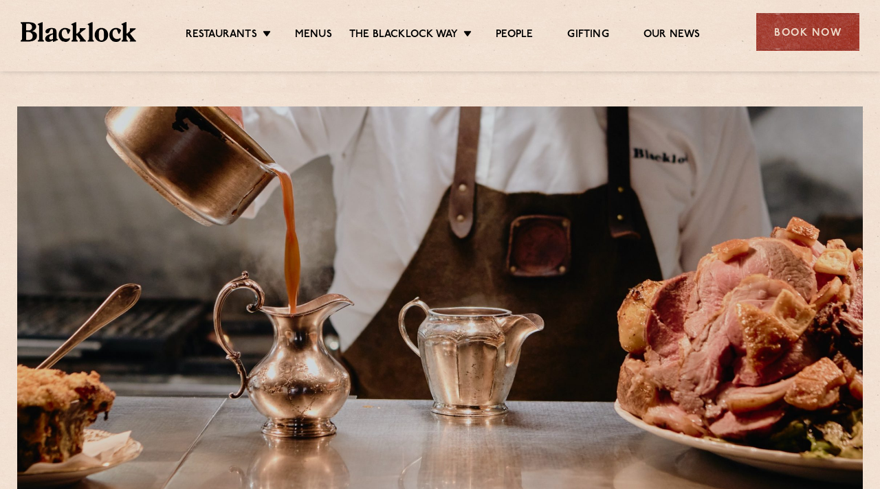 This screenshot has height=489, width=880. Describe the element at coordinates (588, 36) in the screenshot. I see `a: Gifting` at that location.